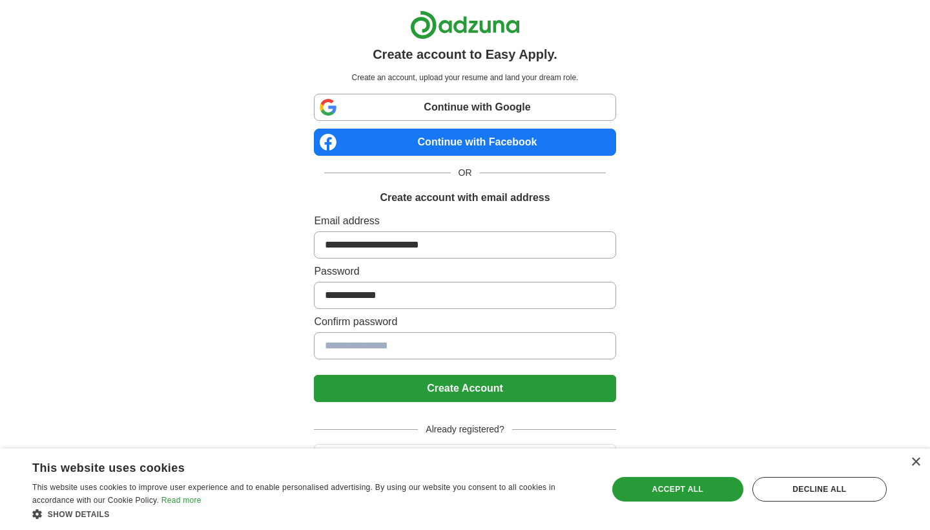 The image size is (930, 530). I want to click on span: OR, so click(465, 172).